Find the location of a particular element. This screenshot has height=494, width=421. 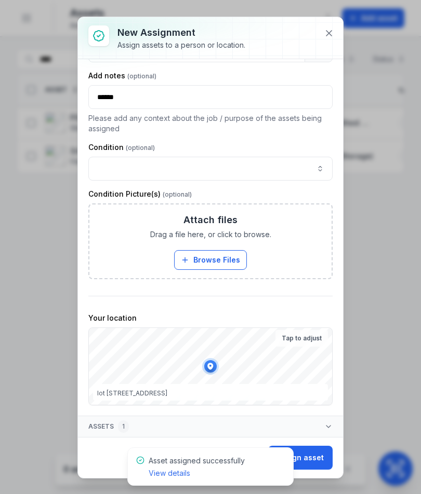

a: View details is located at coordinates (169, 474).